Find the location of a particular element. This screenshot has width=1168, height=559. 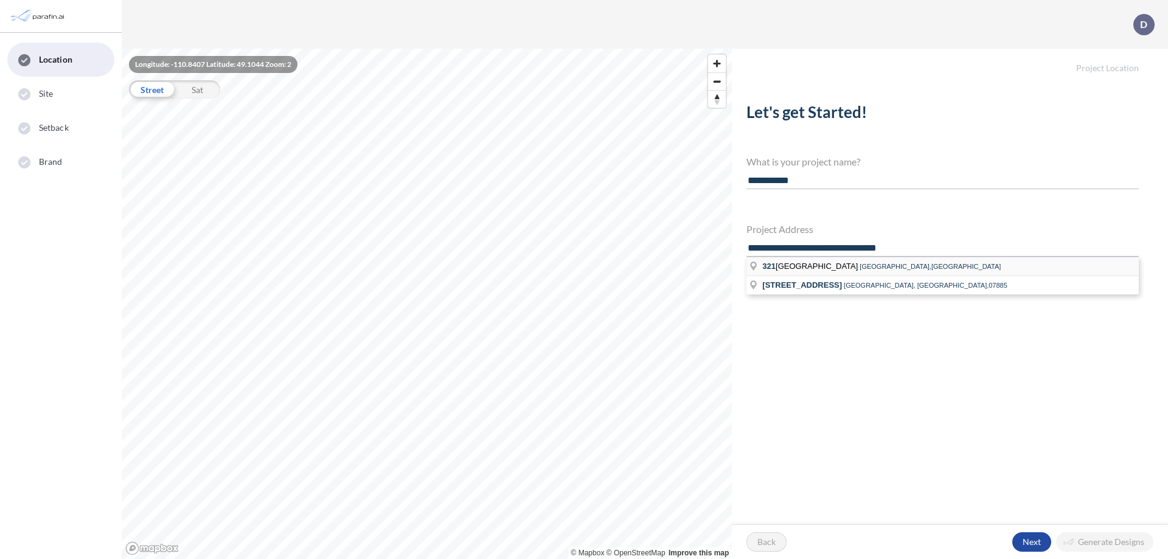

a: Mapbox is located at coordinates (588, 553).